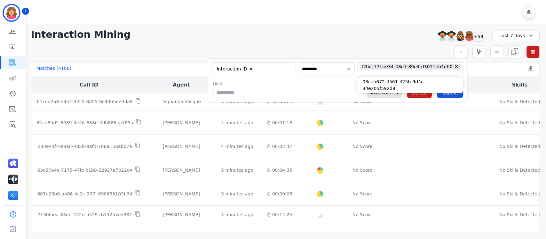 The width and height of the screenshot is (546, 239). What do you see at coordinates (54, 69) in the screenshot?
I see `div: Matches ( 4168 )` at bounding box center [54, 69].